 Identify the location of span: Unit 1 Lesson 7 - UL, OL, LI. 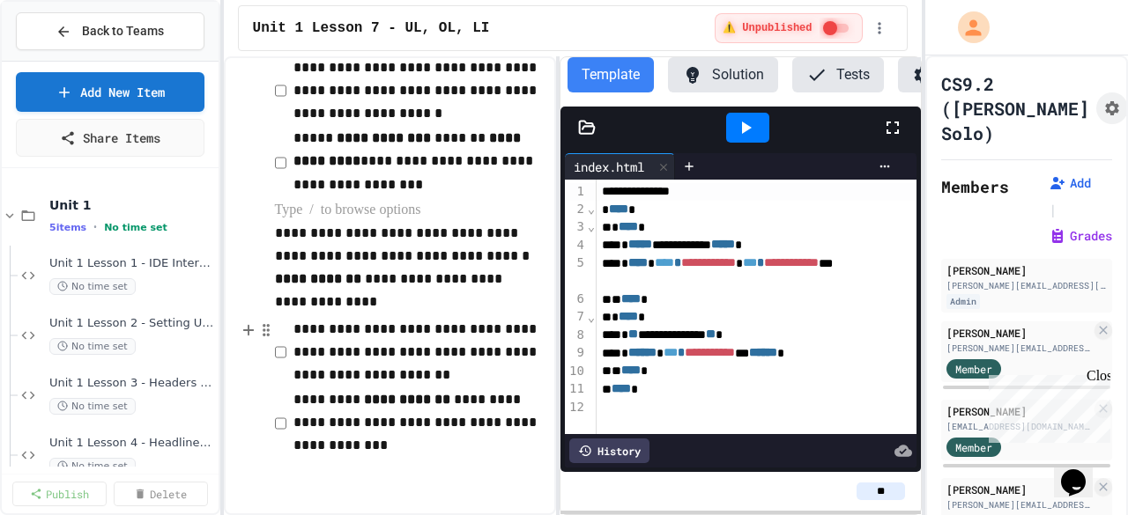
(371, 28).